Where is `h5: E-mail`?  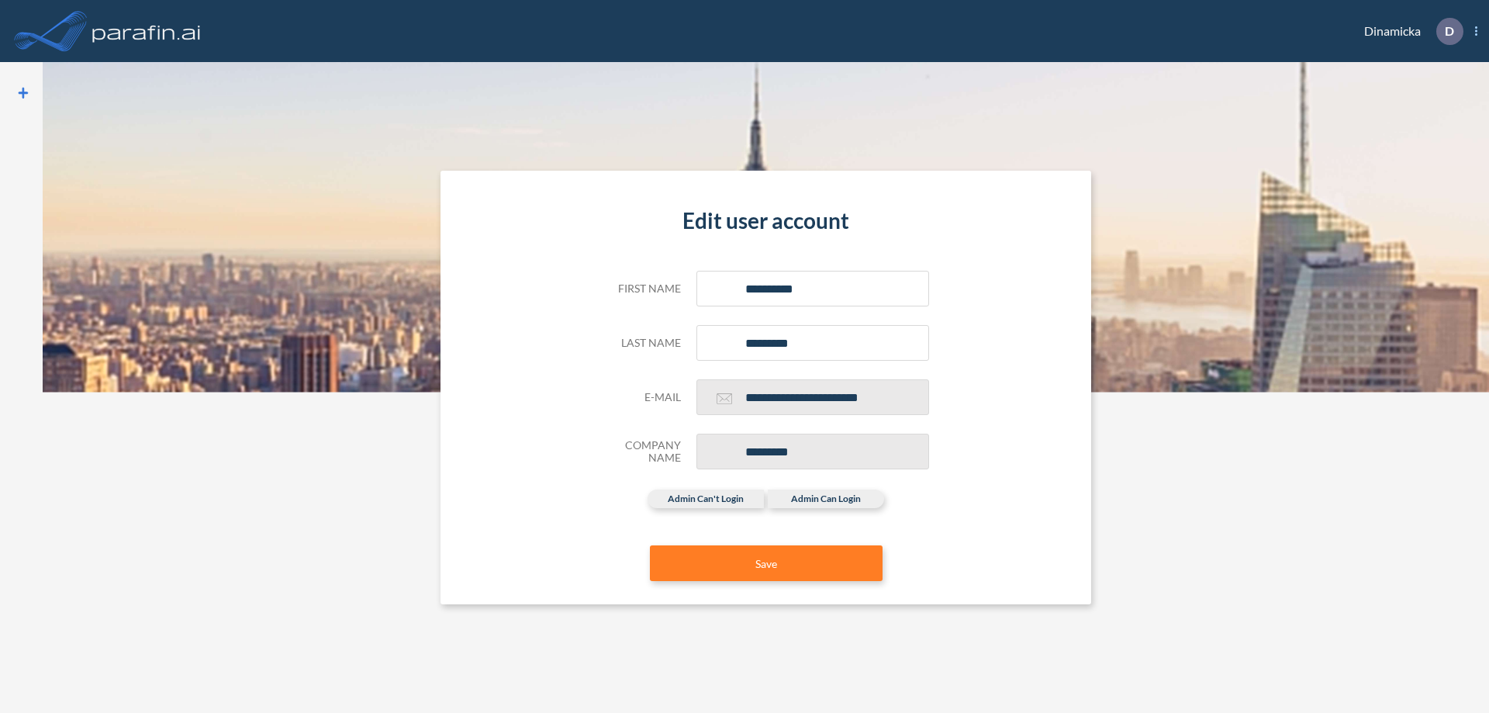
h5: E-mail is located at coordinates (642, 397).